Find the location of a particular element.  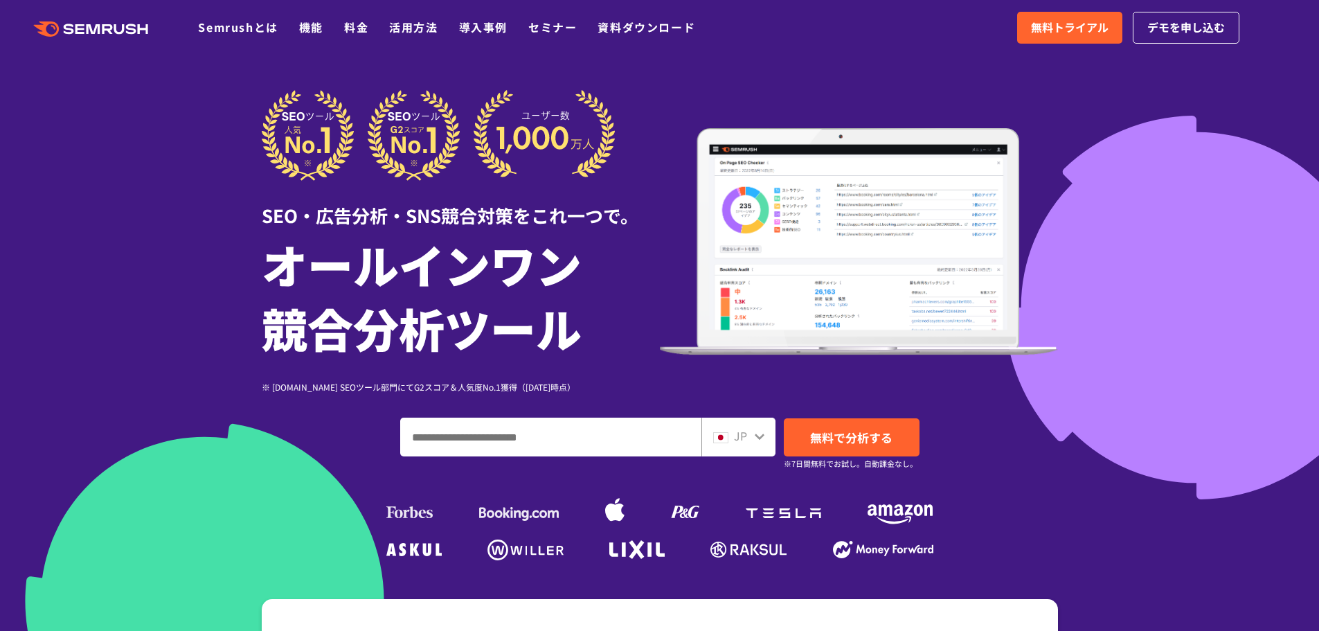

h1: オールインワン 競合分析ツール is located at coordinates (460, 296).